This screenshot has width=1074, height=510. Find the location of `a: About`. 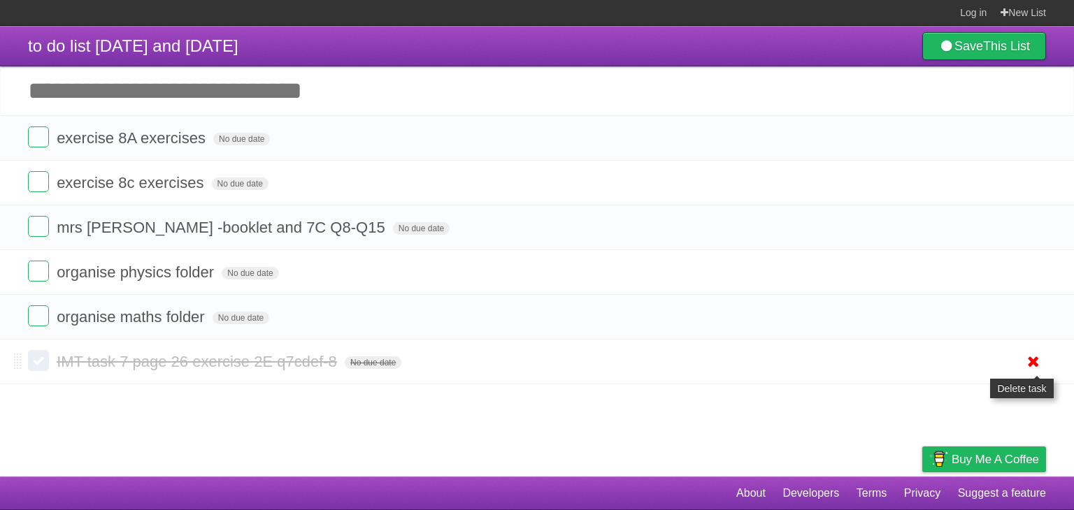

a: About is located at coordinates (751, 494).